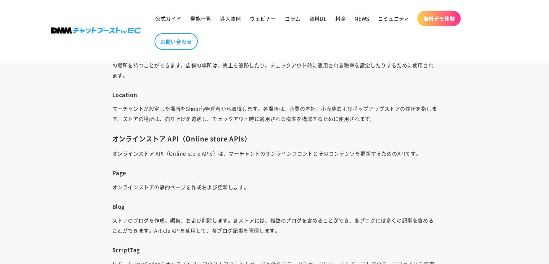 The height and width of the screenshot is (264, 549). Describe the element at coordinates (341, 18) in the screenshot. I see `a: 料金` at that location.